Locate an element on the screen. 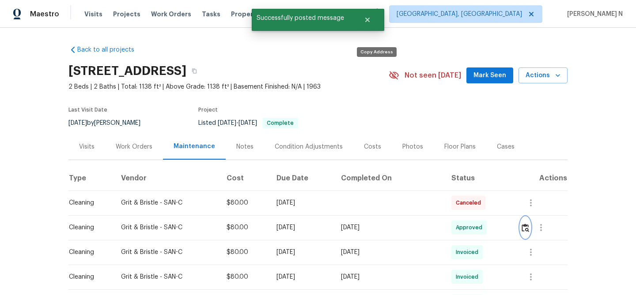 The width and height of the screenshot is (636, 295). div: Work Orders is located at coordinates (134, 147).